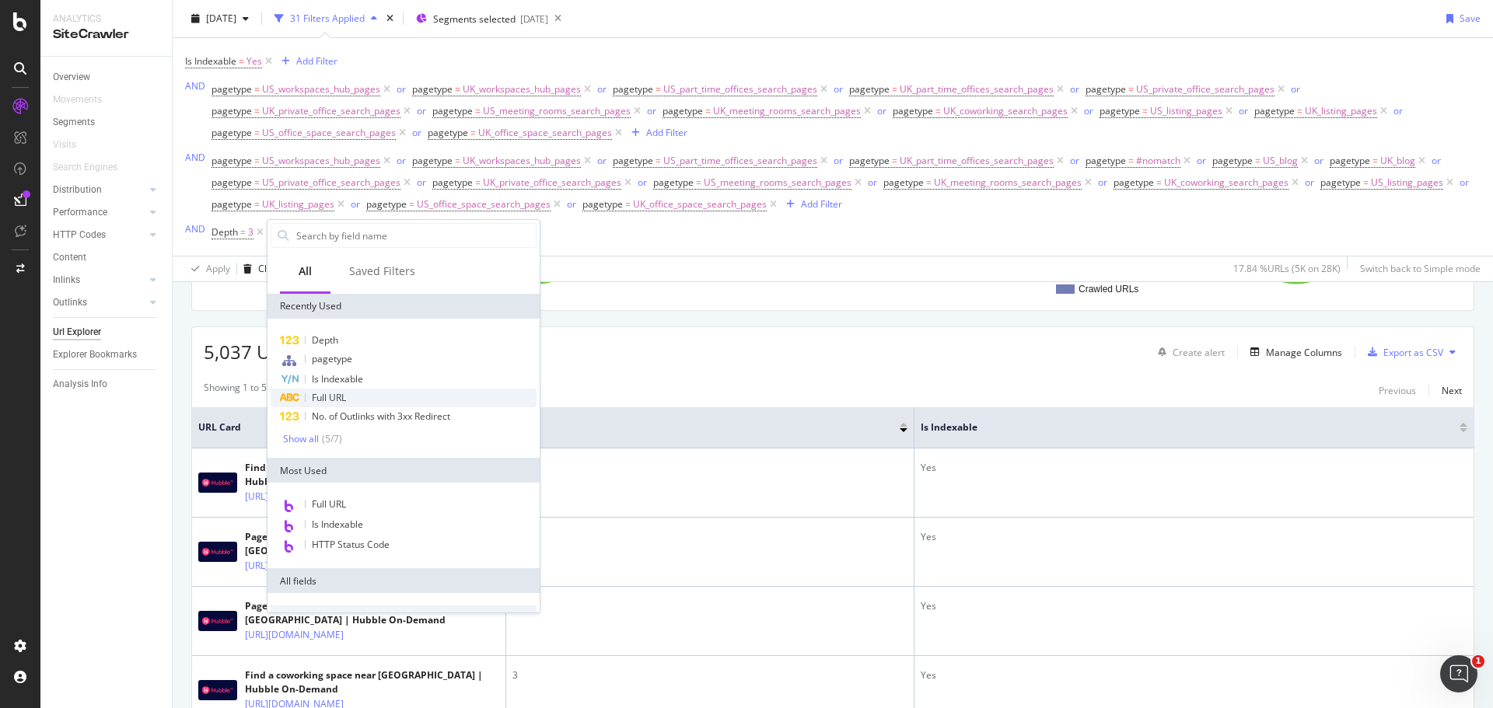  Describe the element at coordinates (403, 581) in the screenshot. I see `div: All fields` at that location.